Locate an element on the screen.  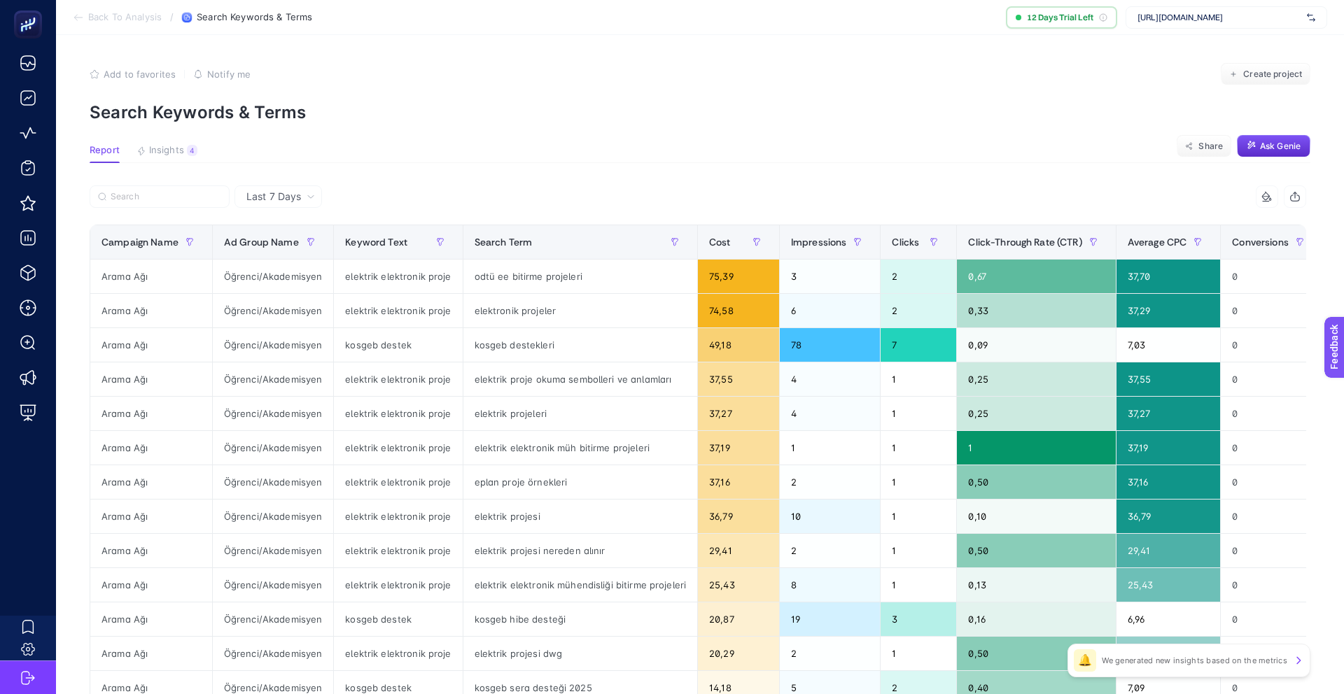
div: 37,55 is located at coordinates (1168, 379).